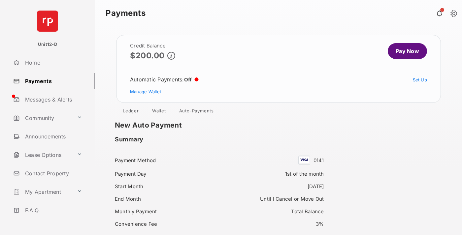  I want to click on h2: Credit Balance, so click(152, 46).